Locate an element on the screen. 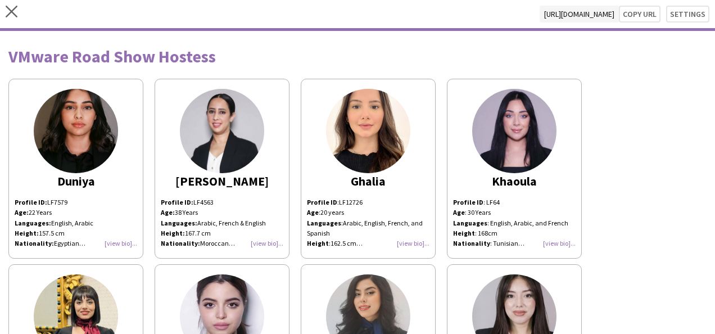  img: thumb-3f5721cb-bd9a-49c1-bd8d-44c4a3b8636f.jpg is located at coordinates (76, 131).